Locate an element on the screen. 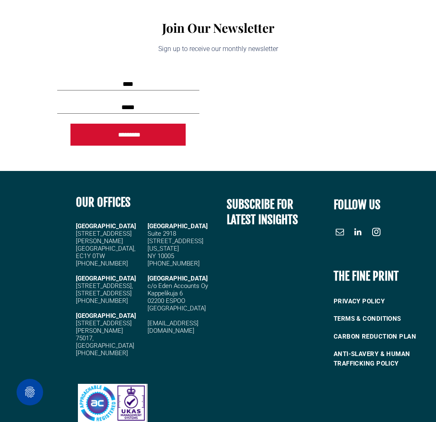 The width and height of the screenshot is (436, 422). a: CARBON REDUCTION PLAN is located at coordinates (382, 336).